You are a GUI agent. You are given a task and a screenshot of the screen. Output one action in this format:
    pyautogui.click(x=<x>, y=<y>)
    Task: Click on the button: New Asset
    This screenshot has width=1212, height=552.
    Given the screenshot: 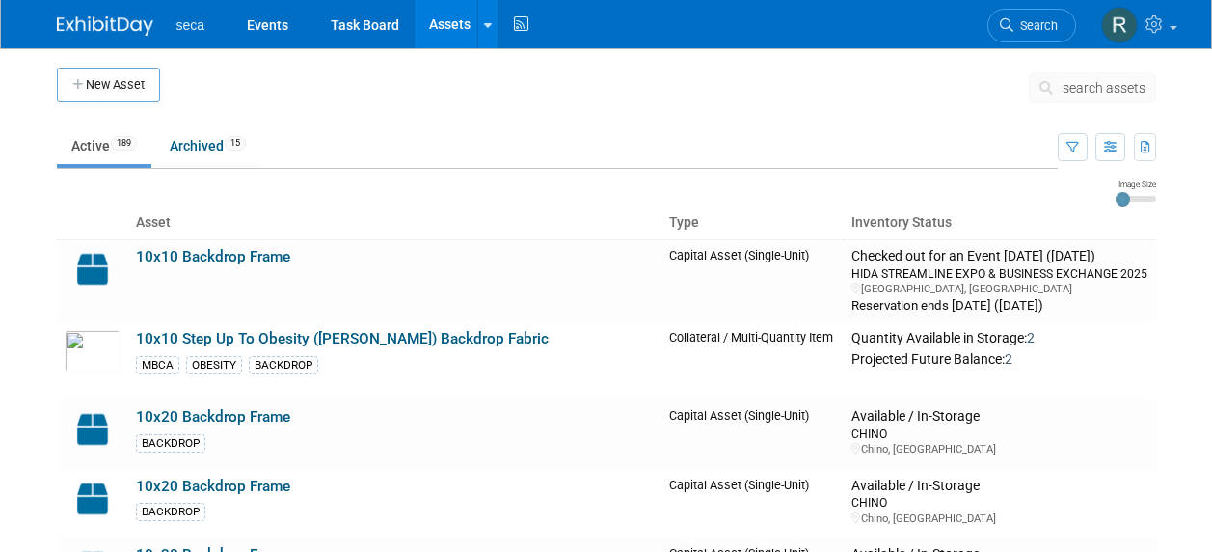 What is the action you would take?
    pyautogui.click(x=108, y=85)
    